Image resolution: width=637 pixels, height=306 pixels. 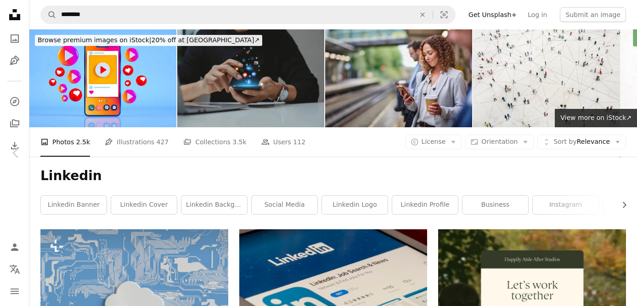 I want to click on a: Users 112, so click(x=283, y=142).